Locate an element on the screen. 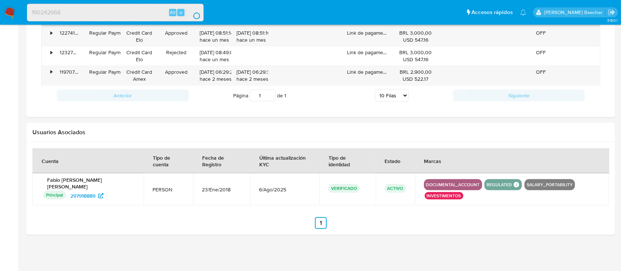 This screenshot has height=271, width=621. a: Notificaciones is located at coordinates (523, 12).